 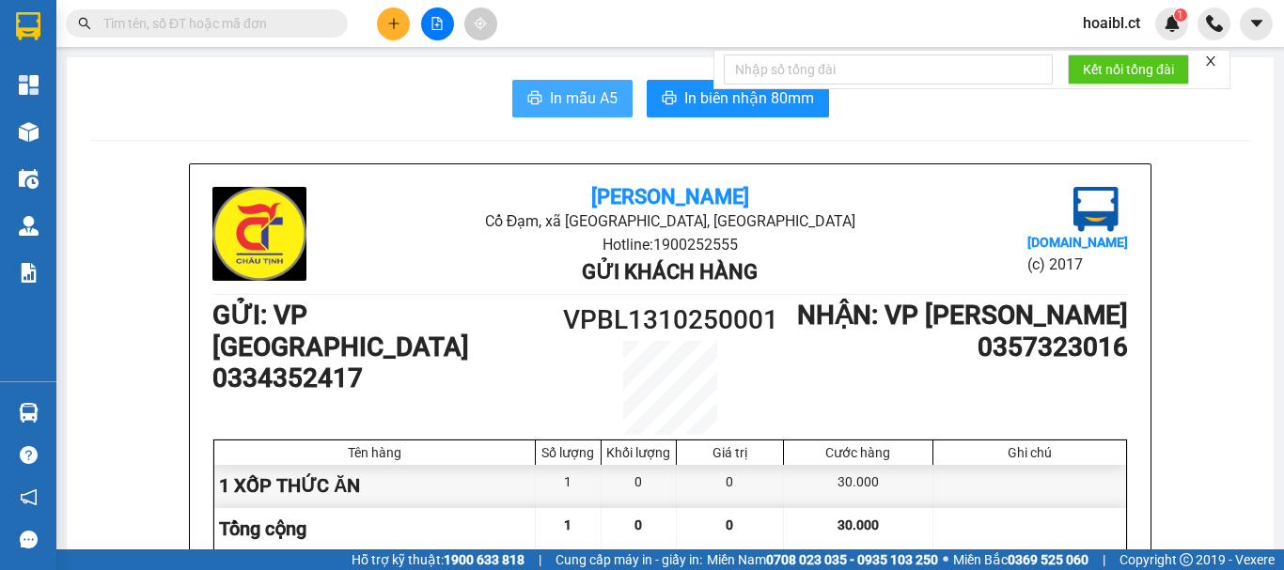 What do you see at coordinates (572, 99) in the screenshot?
I see `button: printerIn mẫu A5` at bounding box center [572, 99].